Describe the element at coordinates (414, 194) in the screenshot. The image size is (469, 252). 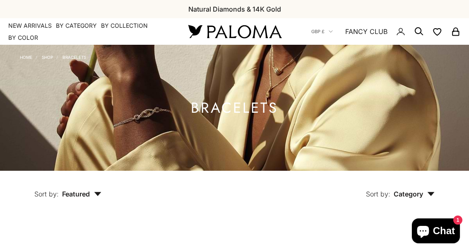
I see `span: Category` at that location.